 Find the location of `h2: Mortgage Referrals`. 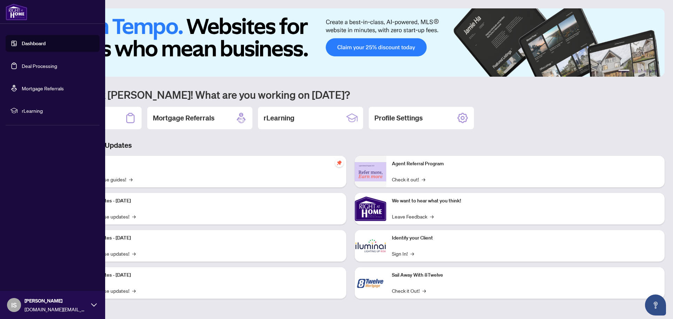

h2: Mortgage Referrals is located at coordinates (184, 118).